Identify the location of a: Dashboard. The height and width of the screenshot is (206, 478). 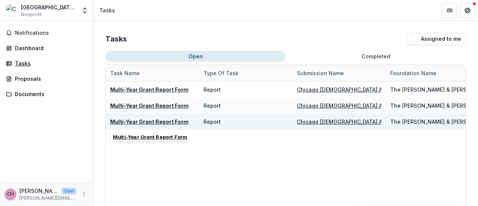
(46, 48).